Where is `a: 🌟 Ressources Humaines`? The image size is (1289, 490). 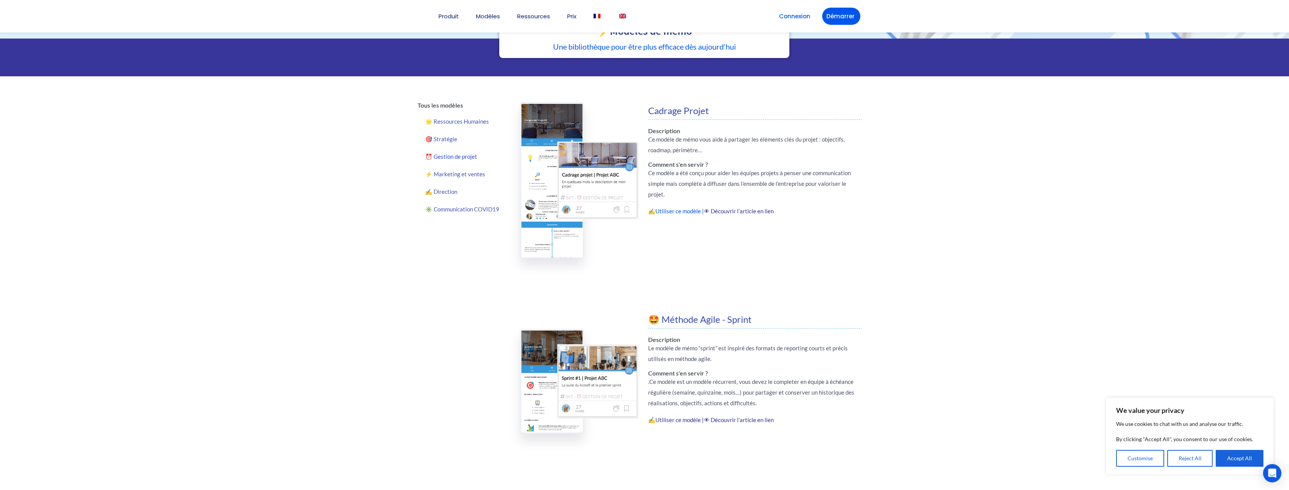
a: 🌟 Ressources Humaines is located at coordinates (463, 121).